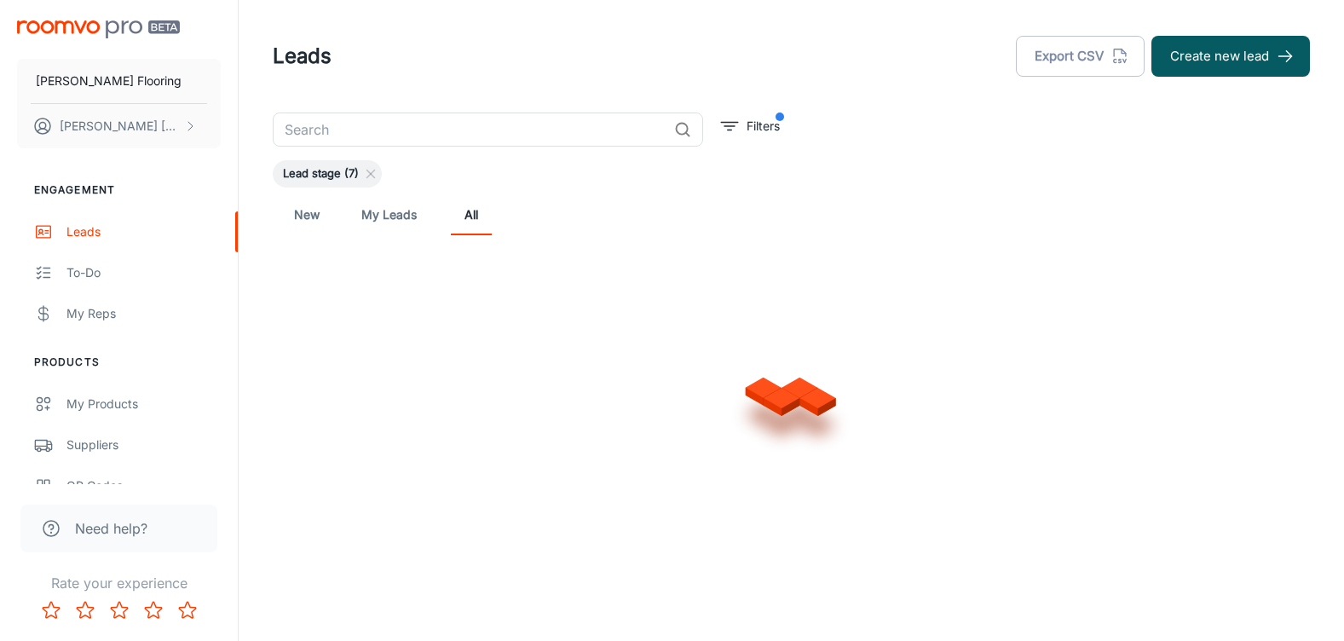 The image size is (1344, 641). What do you see at coordinates (327, 174) in the screenshot?
I see `div: Lead stage (7)` at bounding box center [327, 174].